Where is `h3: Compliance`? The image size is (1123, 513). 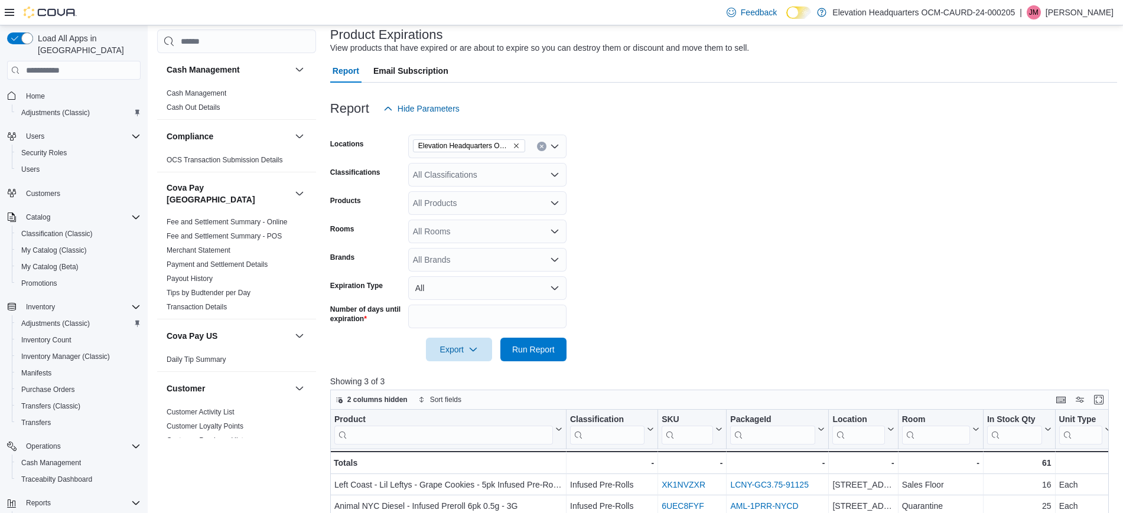
h3: Compliance is located at coordinates (190, 136).